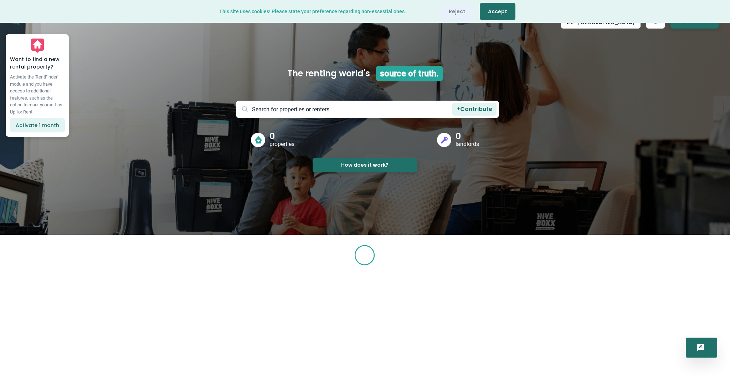  What do you see at coordinates (313, 11) in the screenshot?
I see `span: This site uses cookies! Please state your preference regarding non-essestial ones.` at bounding box center [313, 11].